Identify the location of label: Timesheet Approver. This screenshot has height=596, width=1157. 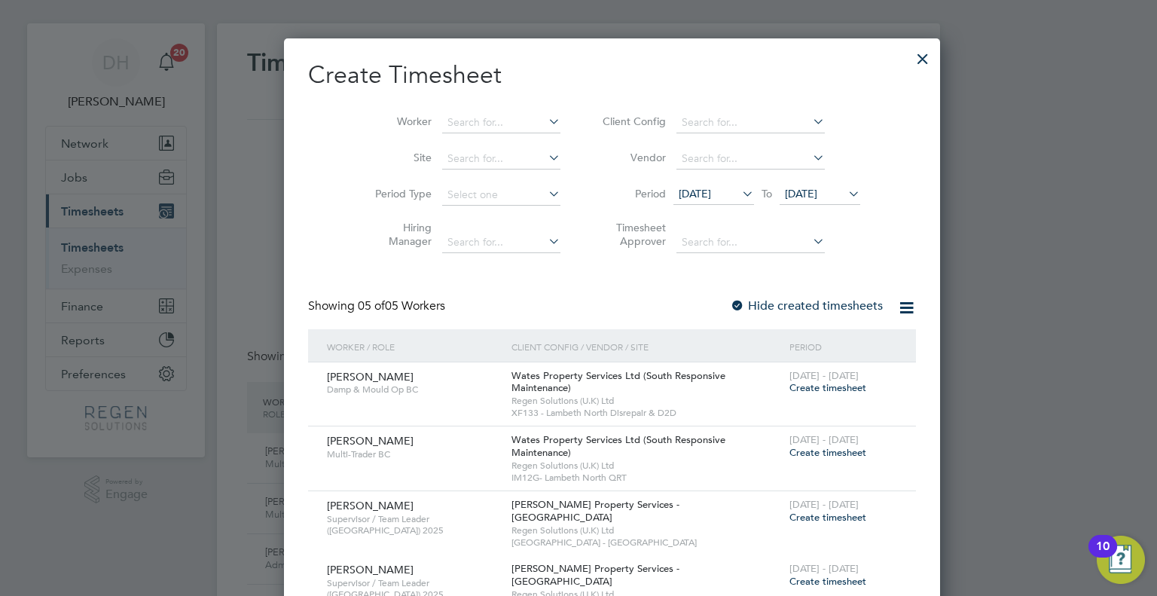
(632, 234).